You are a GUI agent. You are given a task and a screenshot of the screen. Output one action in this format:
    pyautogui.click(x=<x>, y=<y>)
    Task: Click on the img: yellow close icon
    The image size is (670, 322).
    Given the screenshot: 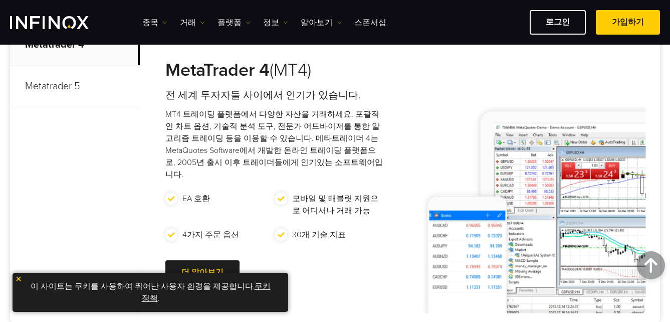 What is the action you would take?
    pyautogui.click(x=19, y=279)
    